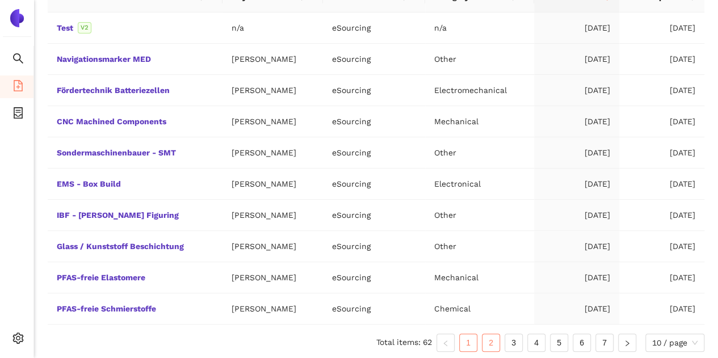  I want to click on span: 10 / page, so click(675, 343).